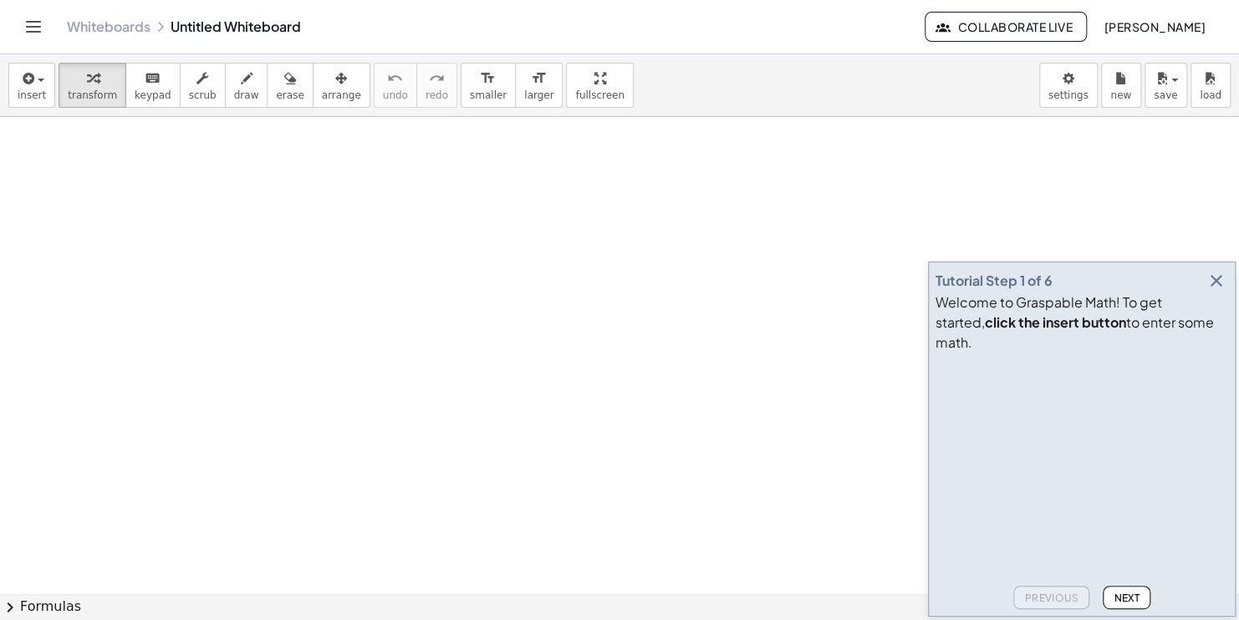  What do you see at coordinates (1165, 85) in the screenshot?
I see `button: save` at bounding box center [1165, 85].